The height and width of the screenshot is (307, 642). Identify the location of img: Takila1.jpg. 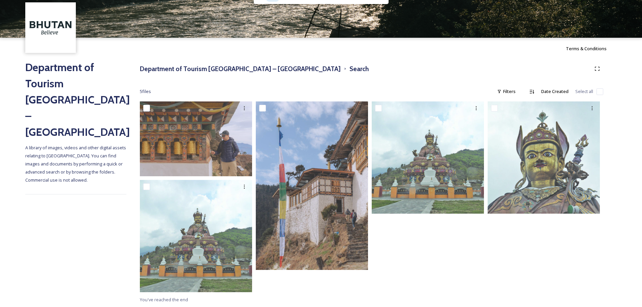
(196, 236).